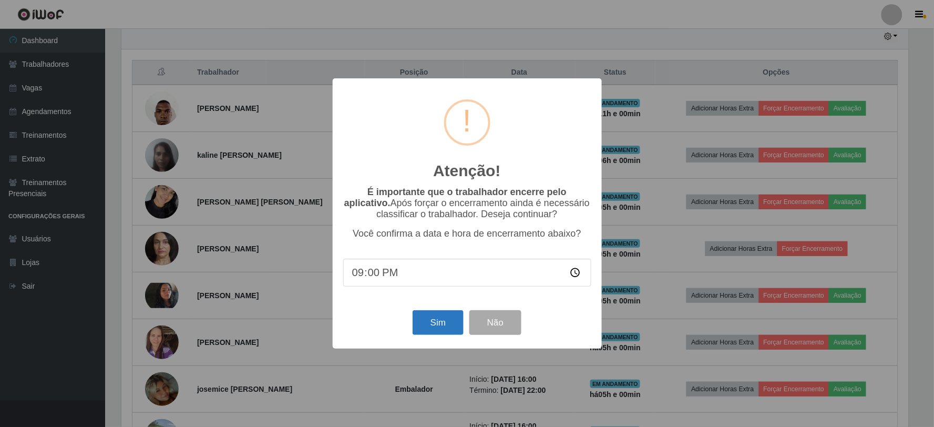 The height and width of the screenshot is (427, 934). What do you see at coordinates (438, 322) in the screenshot?
I see `button: Sim` at bounding box center [438, 322].